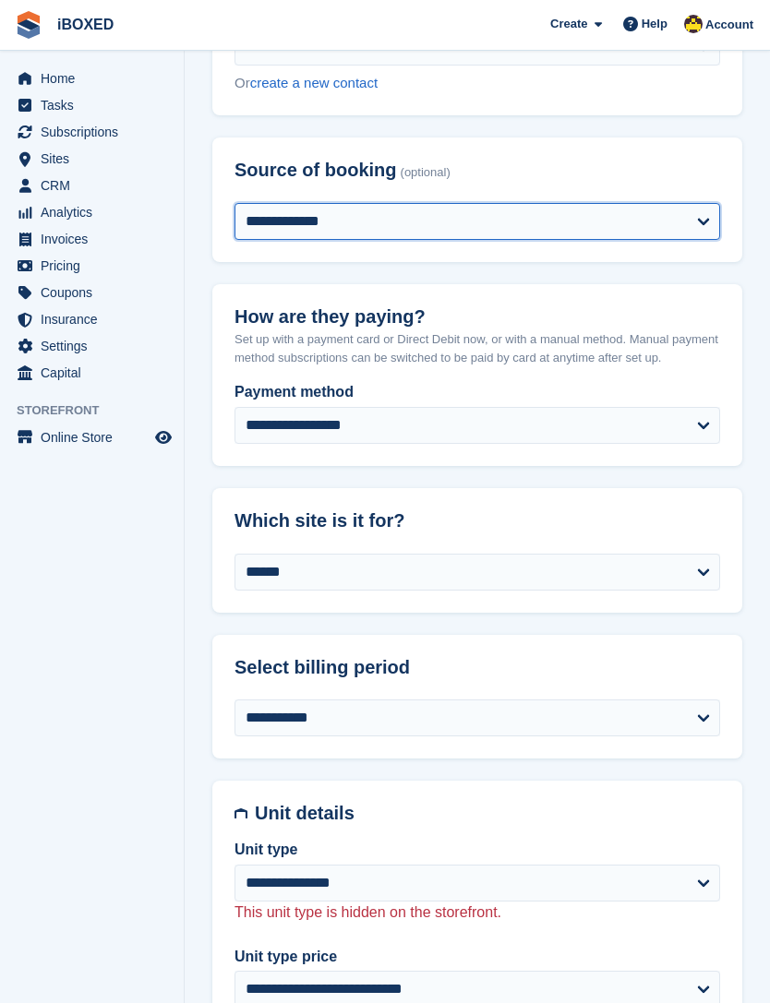  What do you see at coordinates (477, 957) in the screenshot?
I see `label: Unit type price` at bounding box center [477, 957].